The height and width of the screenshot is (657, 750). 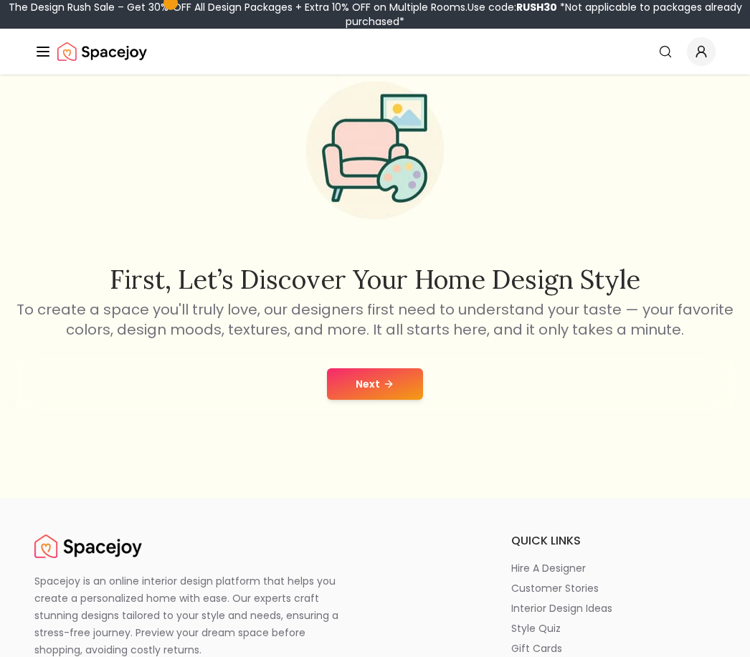 I want to click on nav: Global, so click(x=375, y=52).